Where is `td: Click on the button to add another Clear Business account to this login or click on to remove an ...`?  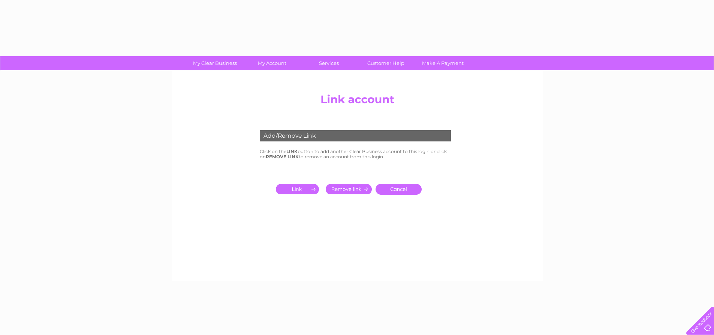
td: Click on the button to add another Clear Business account to this login or click on to remove an ... is located at coordinates (357, 154).